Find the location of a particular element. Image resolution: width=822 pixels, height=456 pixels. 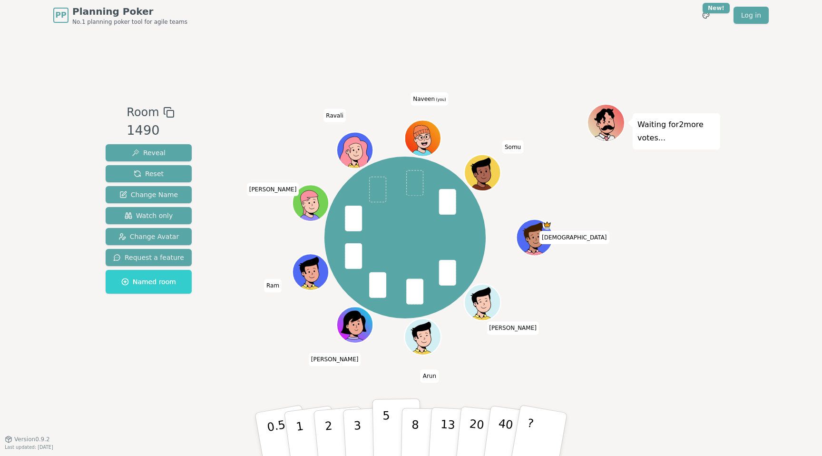

span: Reset is located at coordinates (148, 174).